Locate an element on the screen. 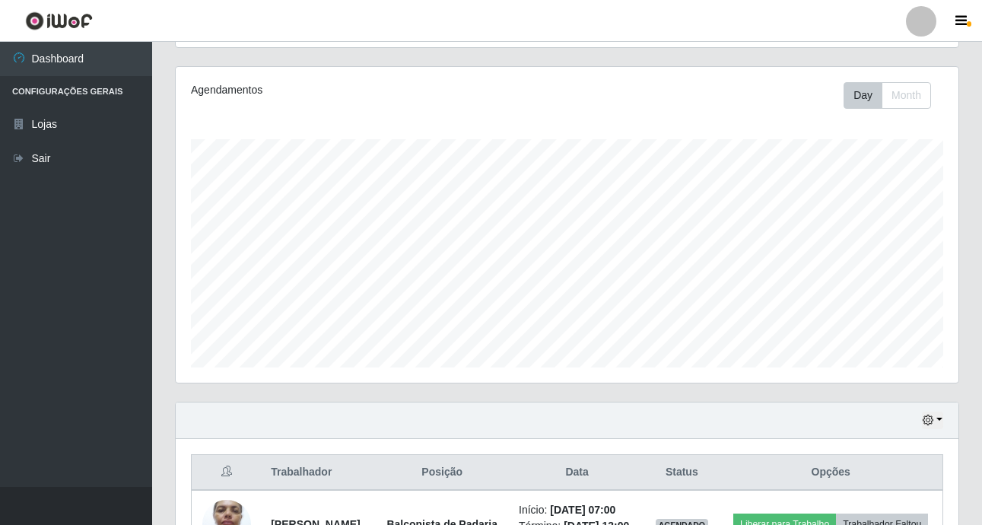 This screenshot has width=982, height=525. button: Month is located at coordinates (906, 95).